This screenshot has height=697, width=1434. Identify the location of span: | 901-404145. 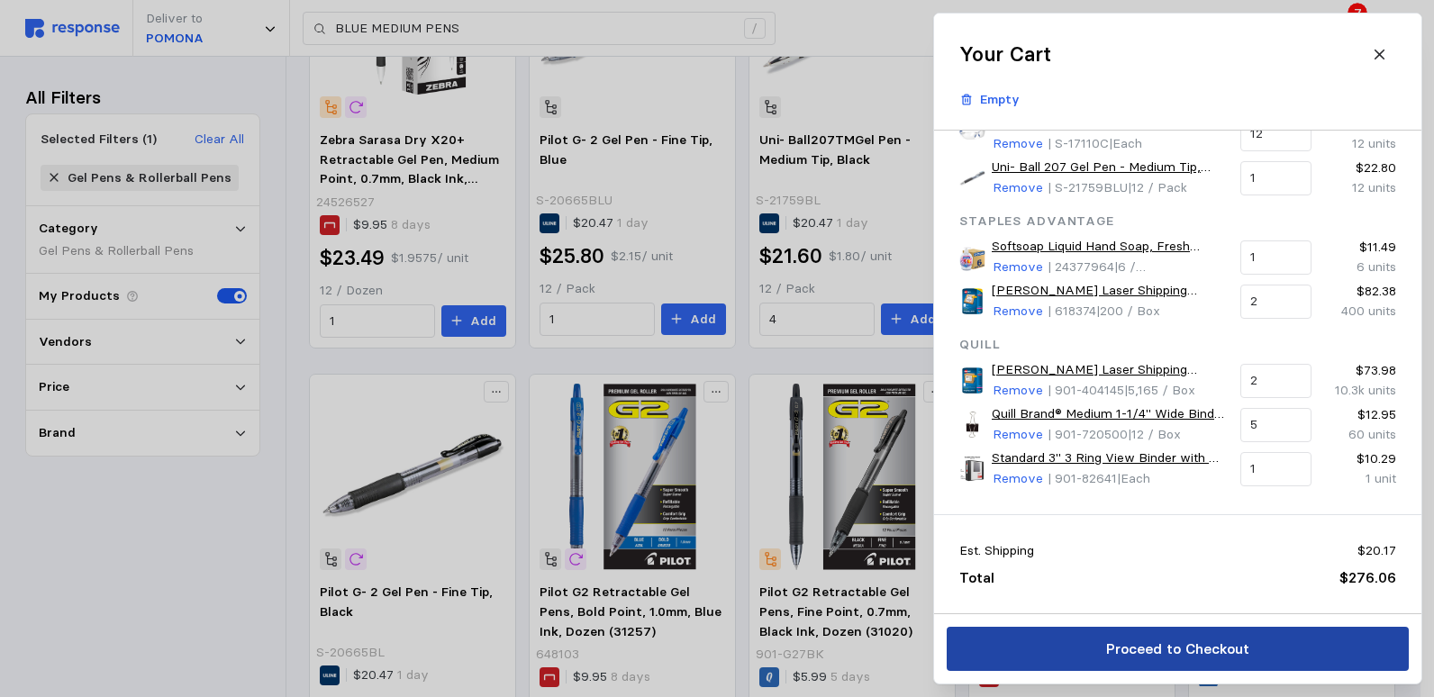
(1085, 390).